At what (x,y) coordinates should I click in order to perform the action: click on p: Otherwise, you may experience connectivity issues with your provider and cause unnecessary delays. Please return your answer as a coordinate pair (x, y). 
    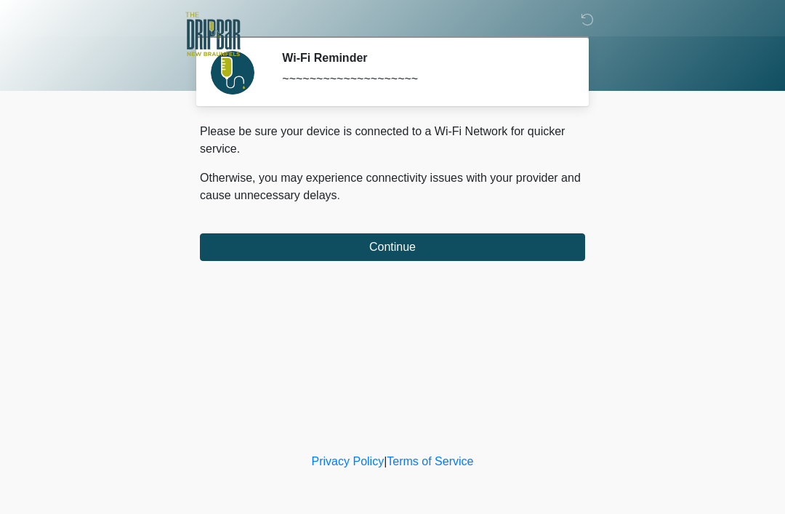
    Looking at the image, I should click on (392, 187).